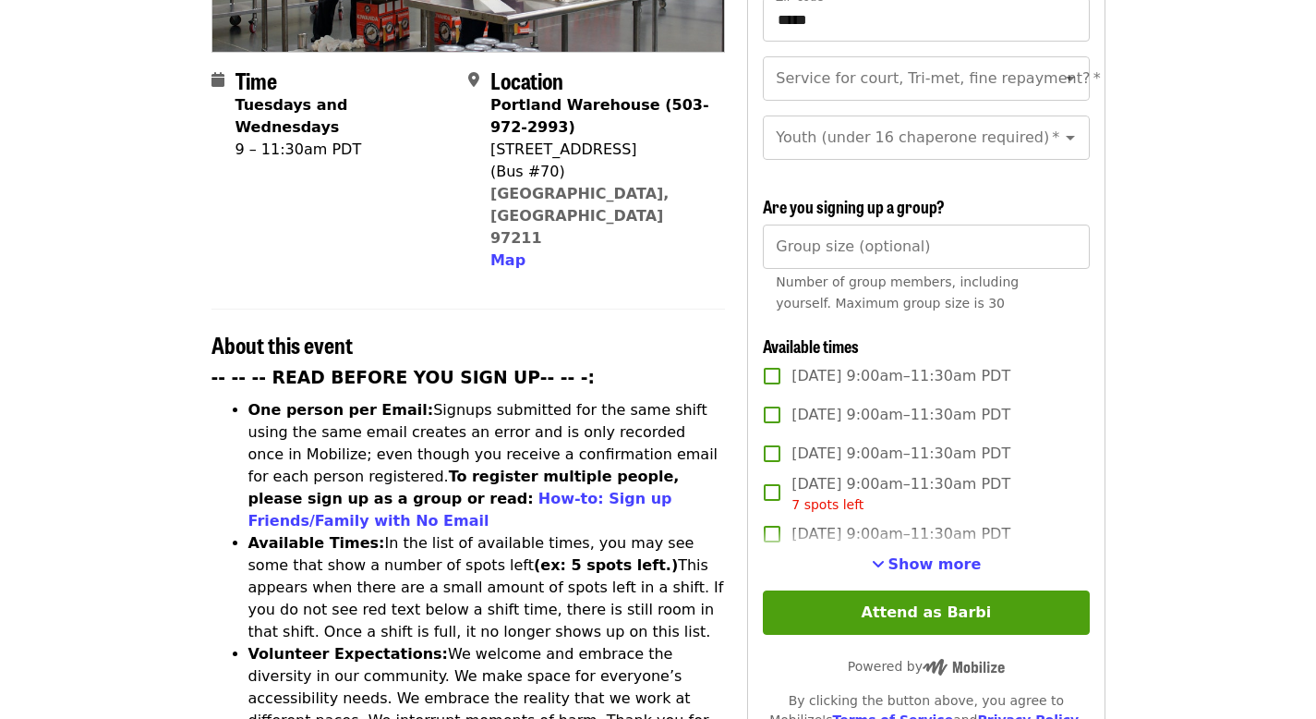 This screenshot has width=1316, height=719. Describe the element at coordinates (606, 564) in the screenshot. I see `strong: (ex: 5 spots left.)` at that location.